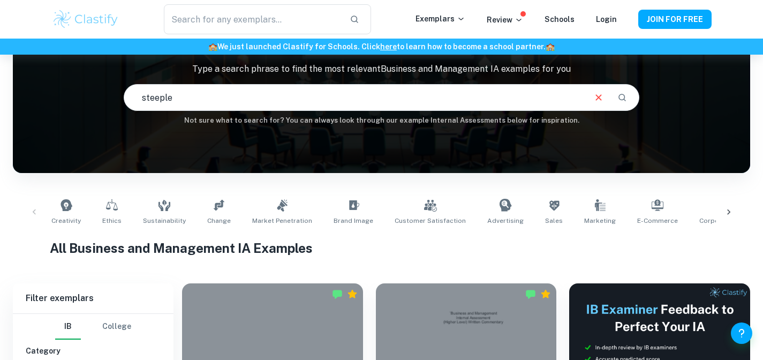 This screenshot has width=763, height=360. I want to click on span: Marketing, so click(600, 221).